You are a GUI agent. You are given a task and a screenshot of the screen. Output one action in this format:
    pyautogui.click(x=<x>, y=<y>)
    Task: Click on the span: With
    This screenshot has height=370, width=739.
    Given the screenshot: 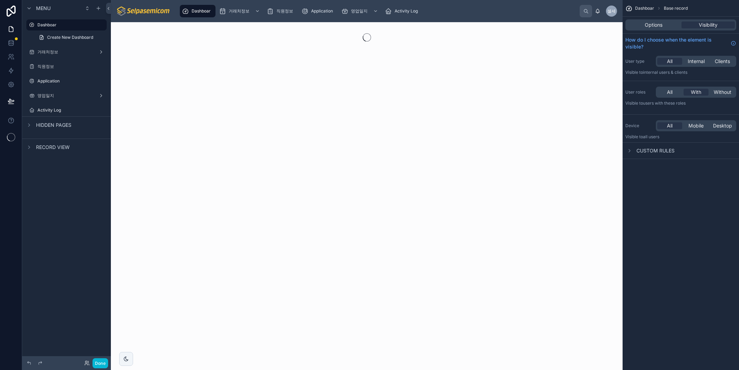 What is the action you would take?
    pyautogui.click(x=696, y=92)
    